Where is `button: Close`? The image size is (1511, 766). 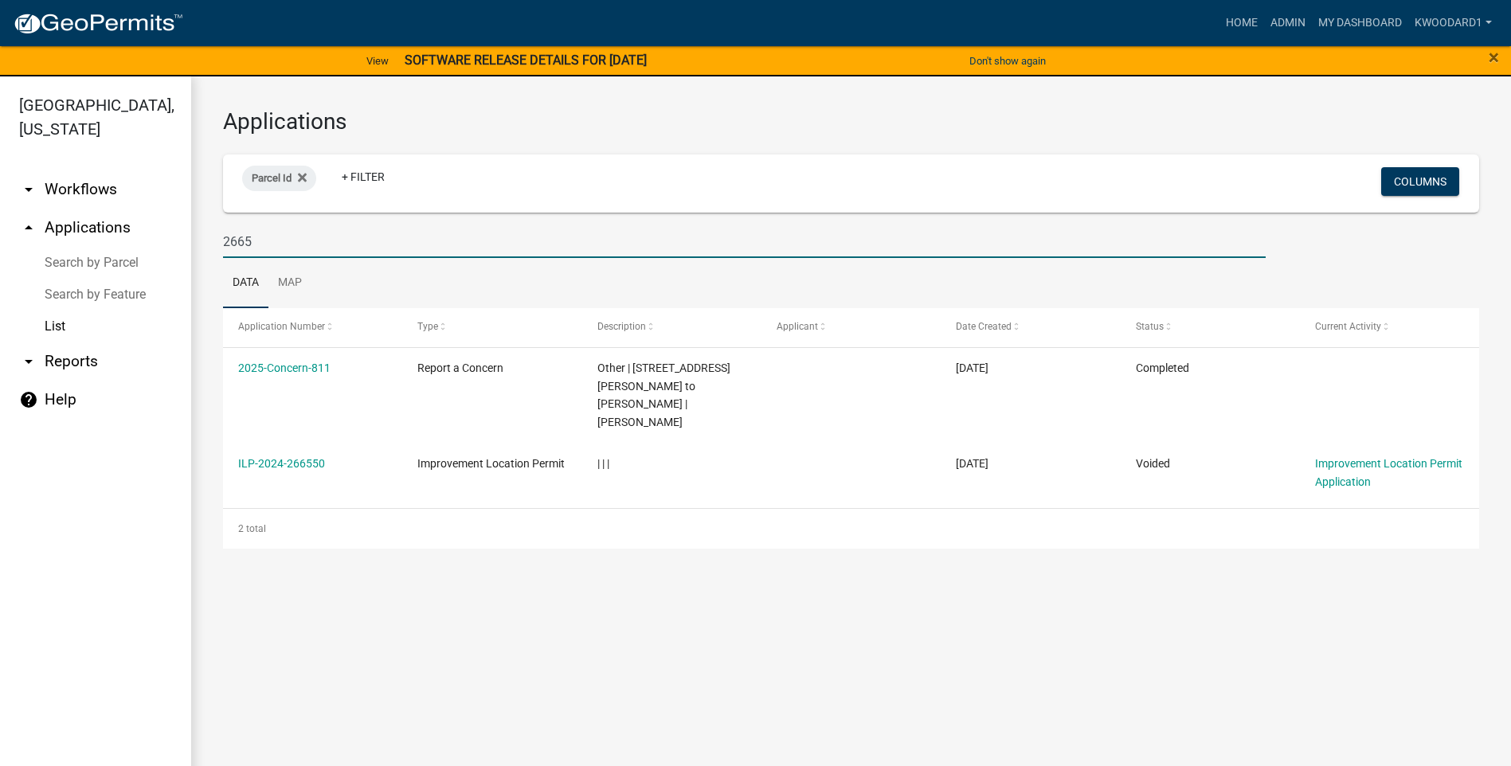 button: Close is located at coordinates (1494, 57).